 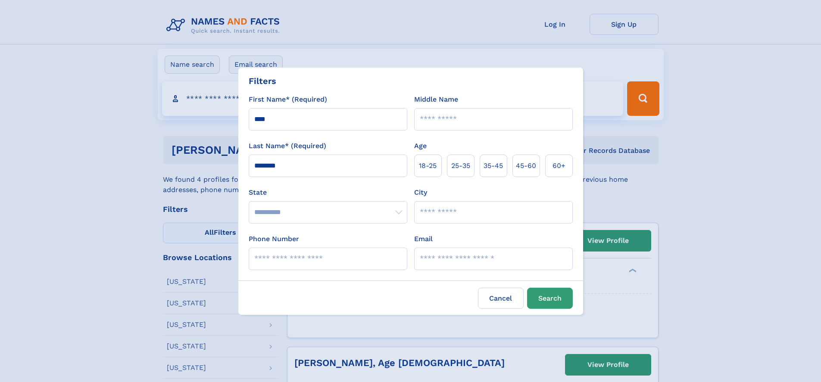 I want to click on label: City, so click(x=420, y=193).